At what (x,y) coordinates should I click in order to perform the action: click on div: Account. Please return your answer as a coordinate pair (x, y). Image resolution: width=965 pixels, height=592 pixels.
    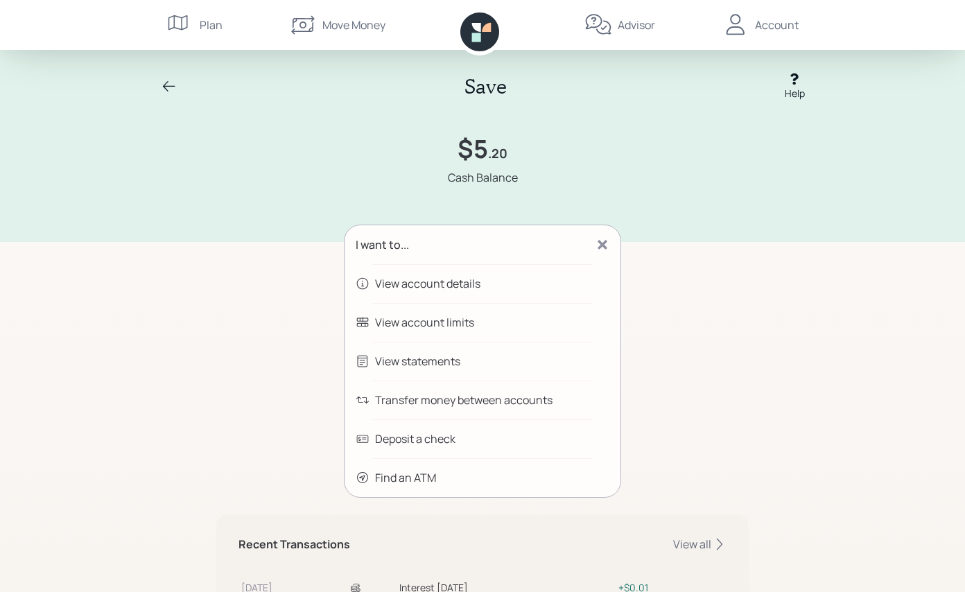
    Looking at the image, I should click on (777, 25).